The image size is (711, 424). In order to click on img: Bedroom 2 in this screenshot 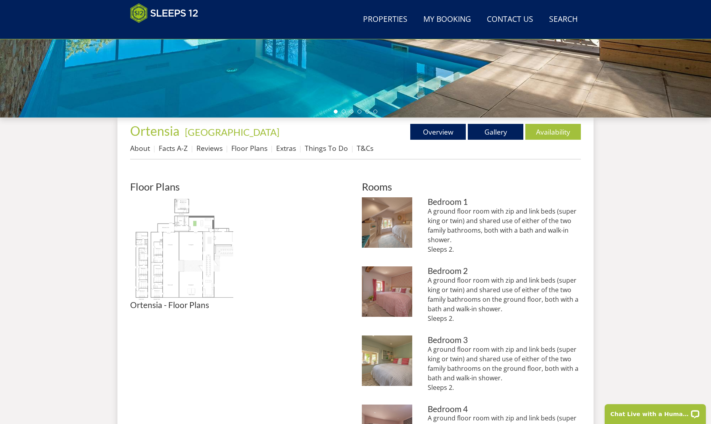, I will do `click(387, 291)`.